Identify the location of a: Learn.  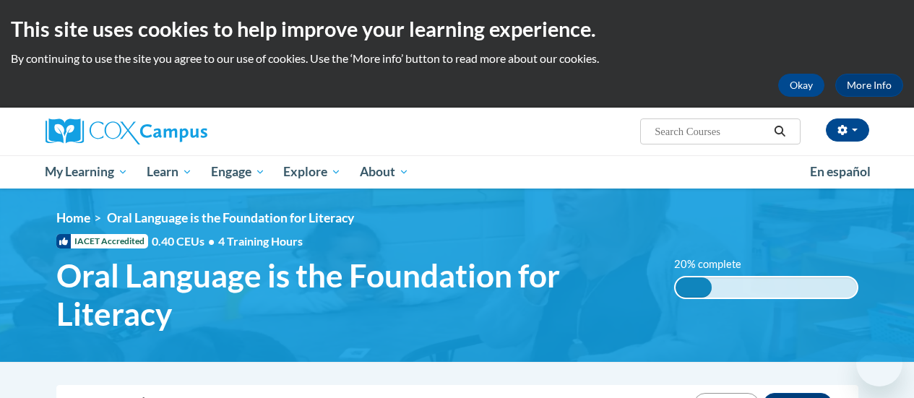
(169, 172).